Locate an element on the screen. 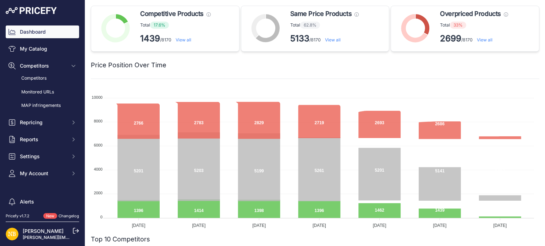 This screenshot has height=246, width=545. a: Changelog is located at coordinates (69, 216).